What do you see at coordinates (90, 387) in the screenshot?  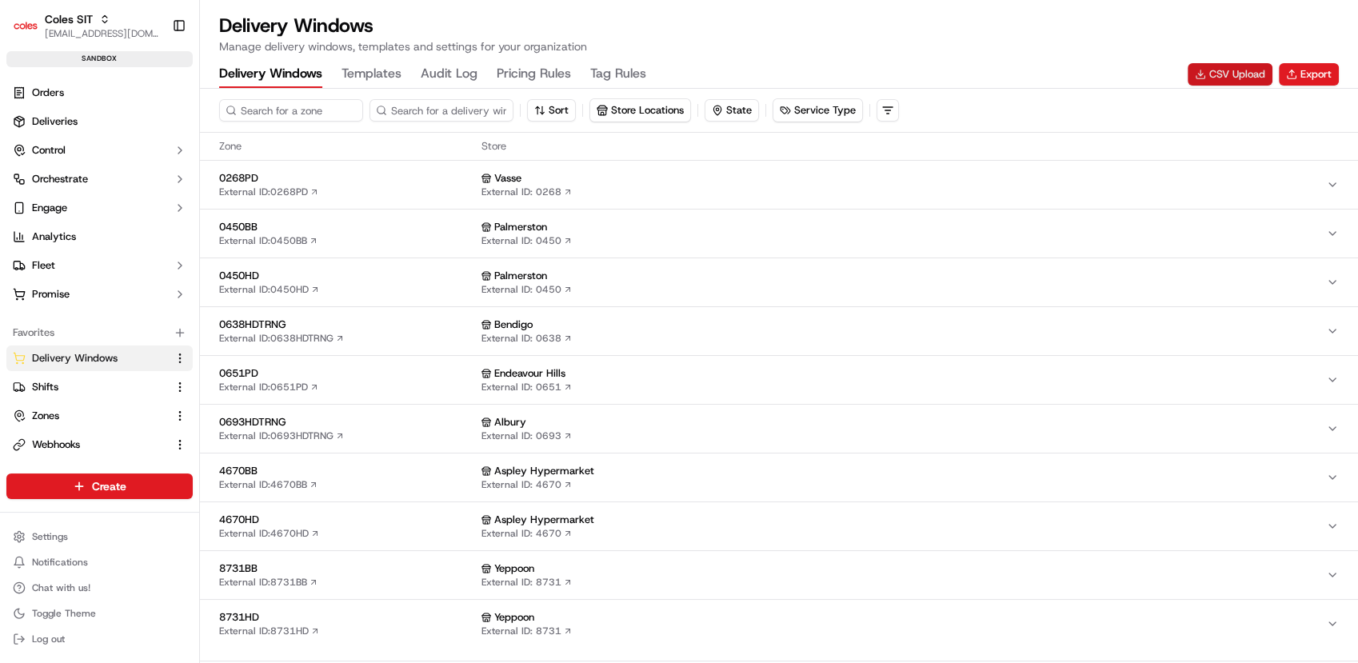 I see `a: Shifts` at bounding box center [90, 387].